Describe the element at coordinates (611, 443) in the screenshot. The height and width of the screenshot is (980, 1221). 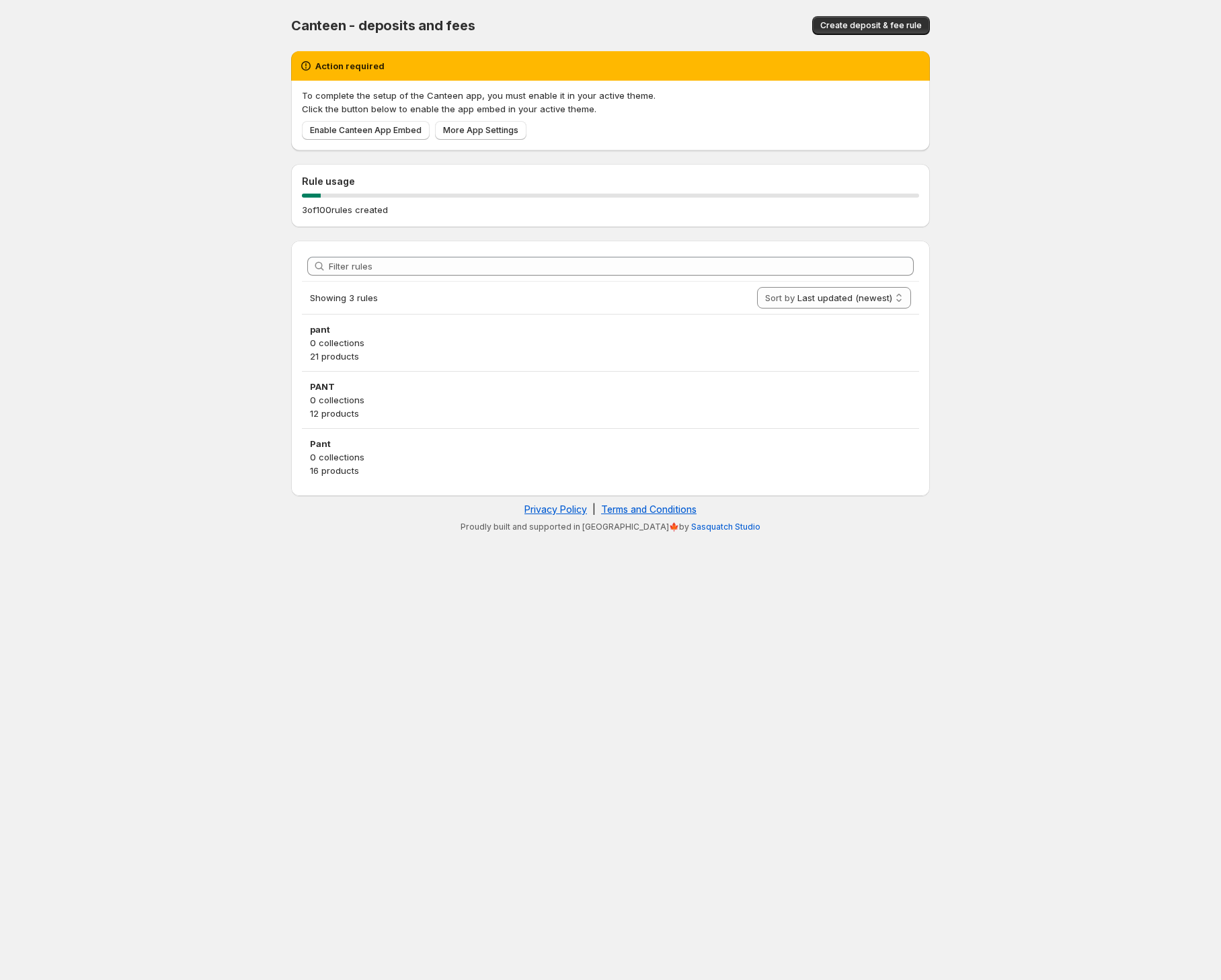
I see `h3: Pant` at that location.